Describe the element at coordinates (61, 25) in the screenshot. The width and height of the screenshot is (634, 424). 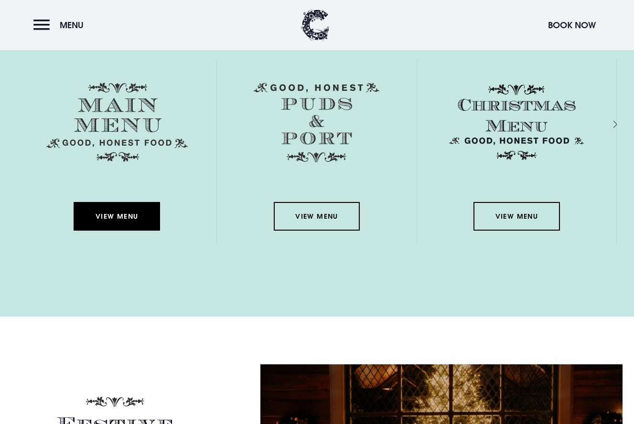
I see `button: Menu` at that location.